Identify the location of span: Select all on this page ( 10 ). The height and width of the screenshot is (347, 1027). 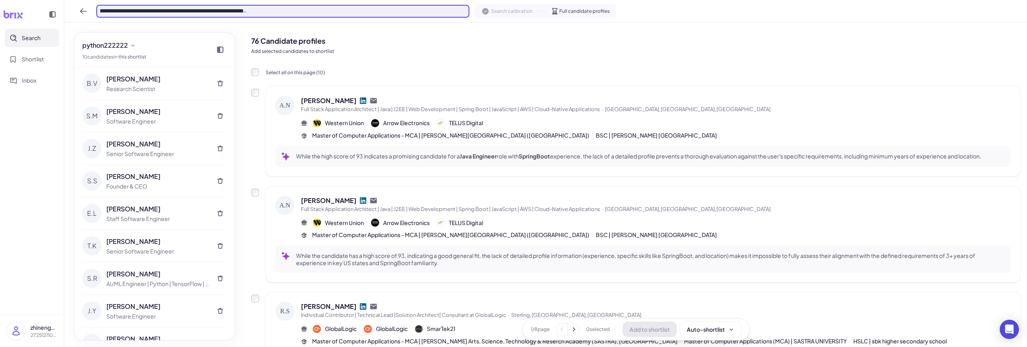
(295, 72).